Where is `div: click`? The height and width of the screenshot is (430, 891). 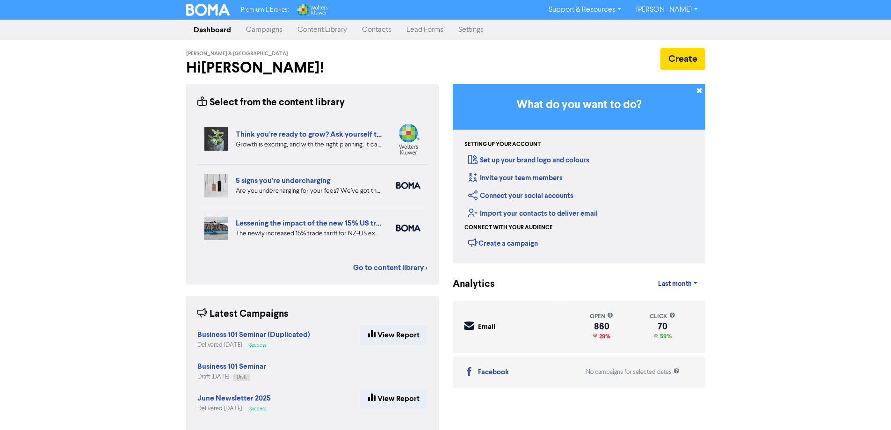 div: click is located at coordinates (662, 316).